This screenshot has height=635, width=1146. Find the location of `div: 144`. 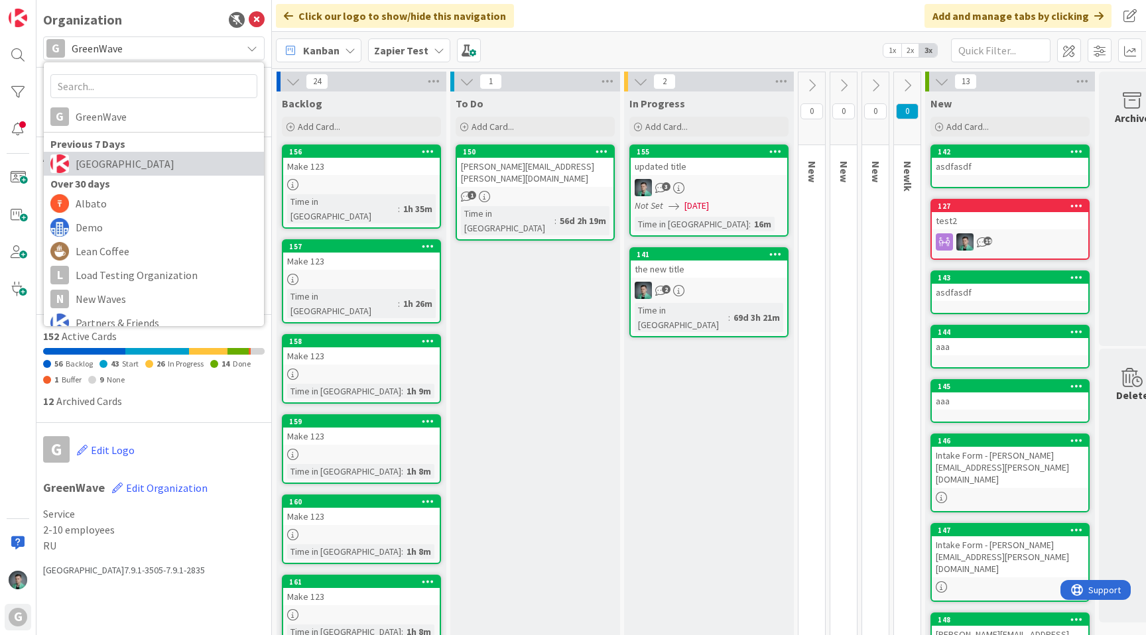

div: 144 is located at coordinates (1013, 332).